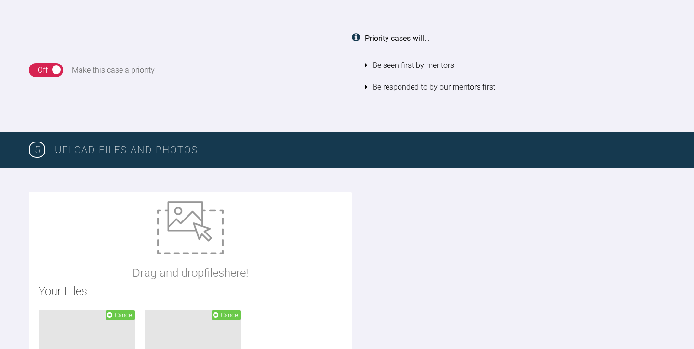 This screenshot has height=349, width=694. I want to click on div: Make this case a priority, so click(113, 70).